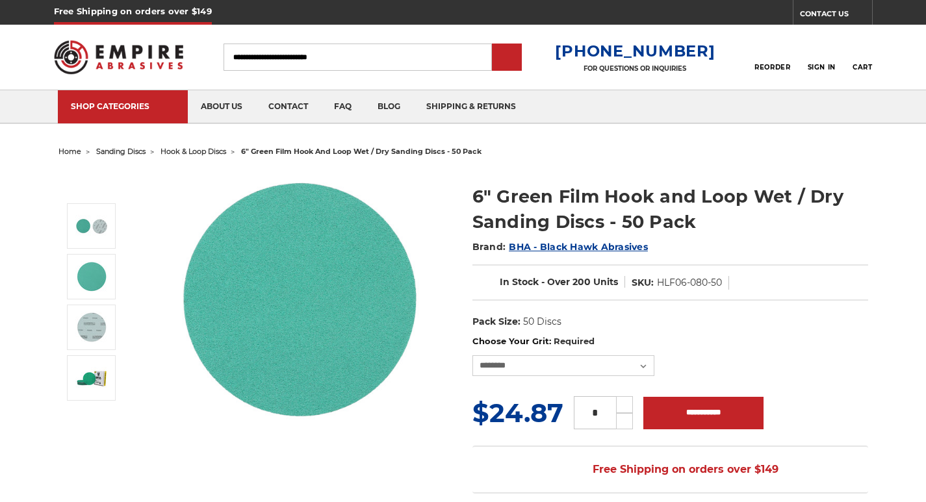 This screenshot has width=926, height=502. Describe the element at coordinates (689, 283) in the screenshot. I see `dd: HLF06-080-50` at that location.